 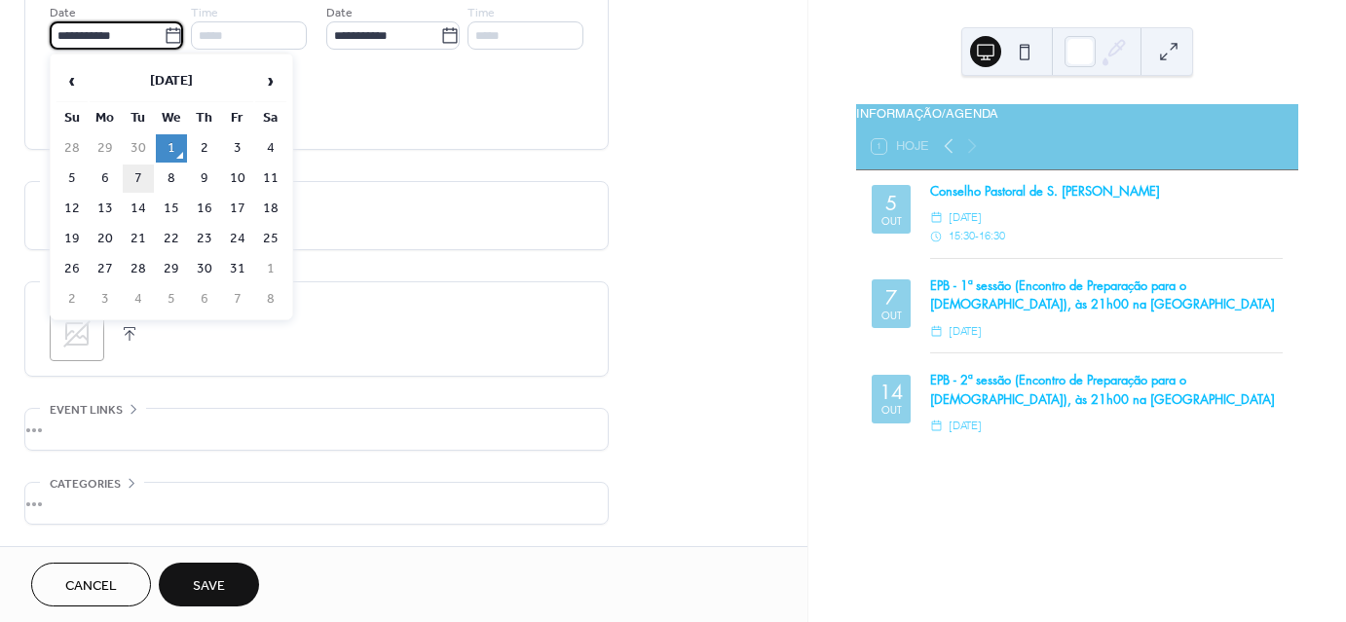 What do you see at coordinates (205, 118) in the screenshot?
I see `th: Th` at bounding box center [205, 118].